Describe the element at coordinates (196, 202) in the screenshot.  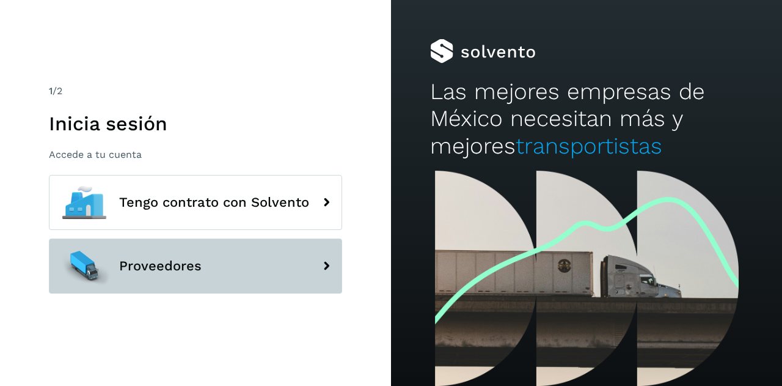
I see `button: Tengo contrato con Solvento` at that location.